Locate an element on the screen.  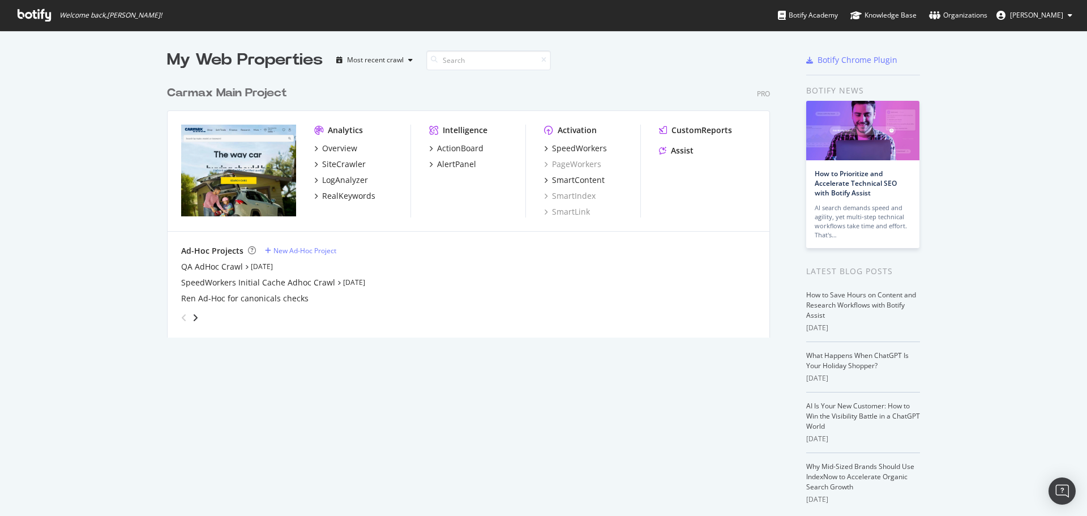
div: Analytics is located at coordinates (345, 130).